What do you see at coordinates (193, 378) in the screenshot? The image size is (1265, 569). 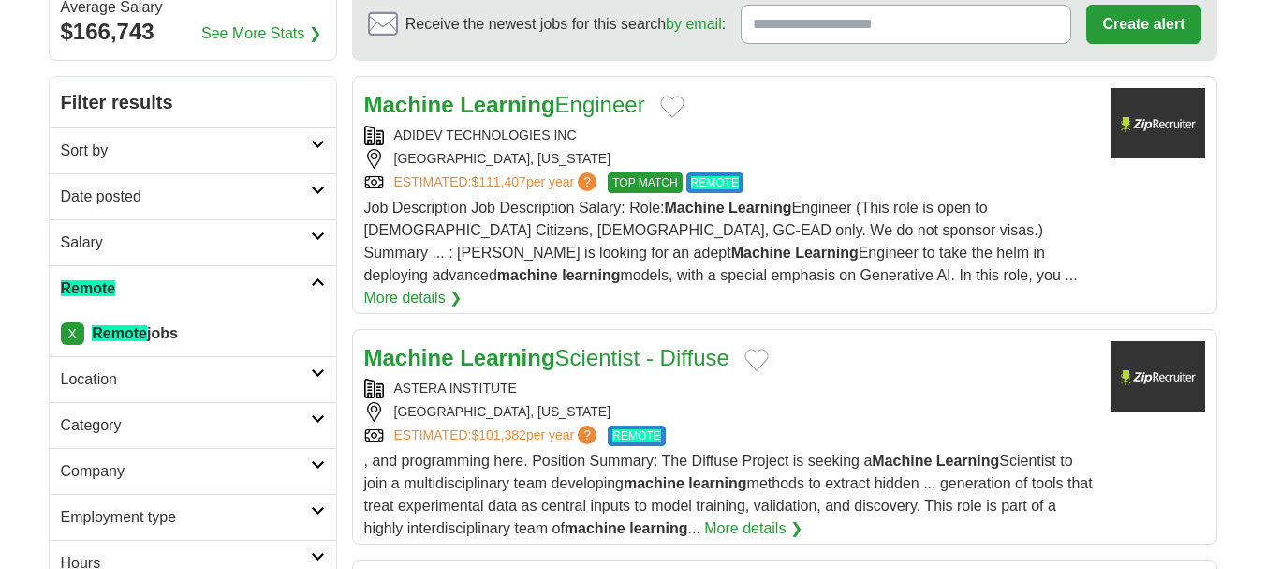 I see `a: Location` at bounding box center [193, 378].